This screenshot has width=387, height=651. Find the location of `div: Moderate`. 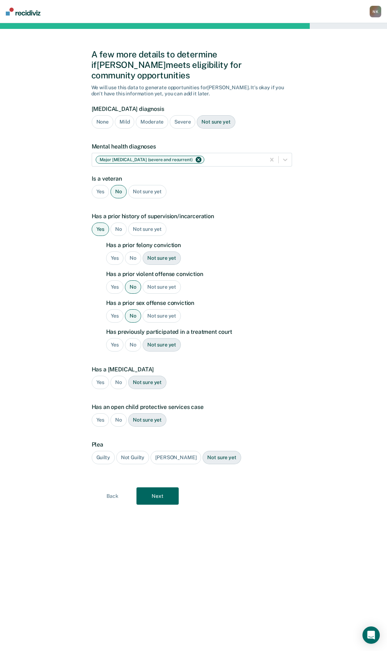

div: Moderate is located at coordinates (152, 122).